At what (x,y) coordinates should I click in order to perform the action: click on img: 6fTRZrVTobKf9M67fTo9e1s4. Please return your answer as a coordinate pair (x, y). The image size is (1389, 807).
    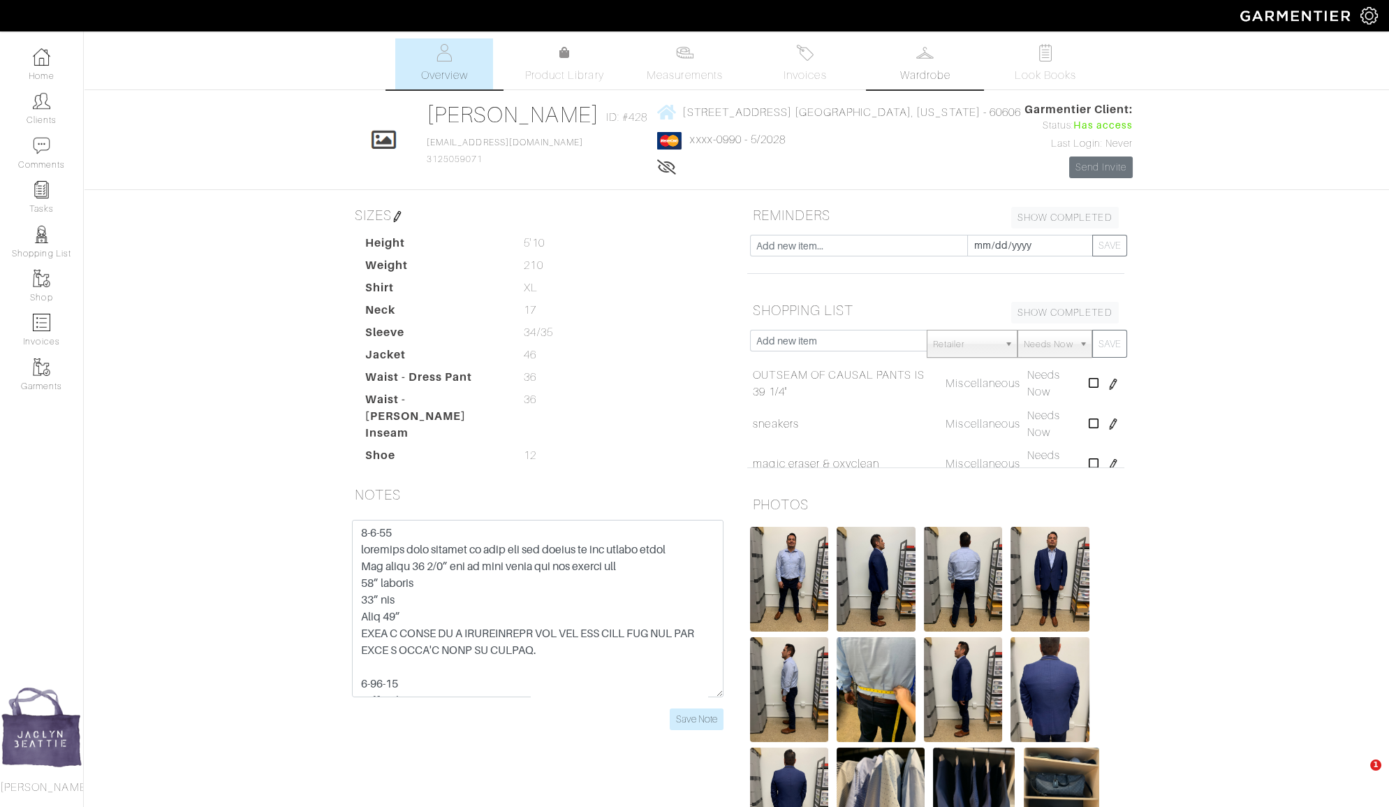
    Looking at the image, I should click on (789, 689).